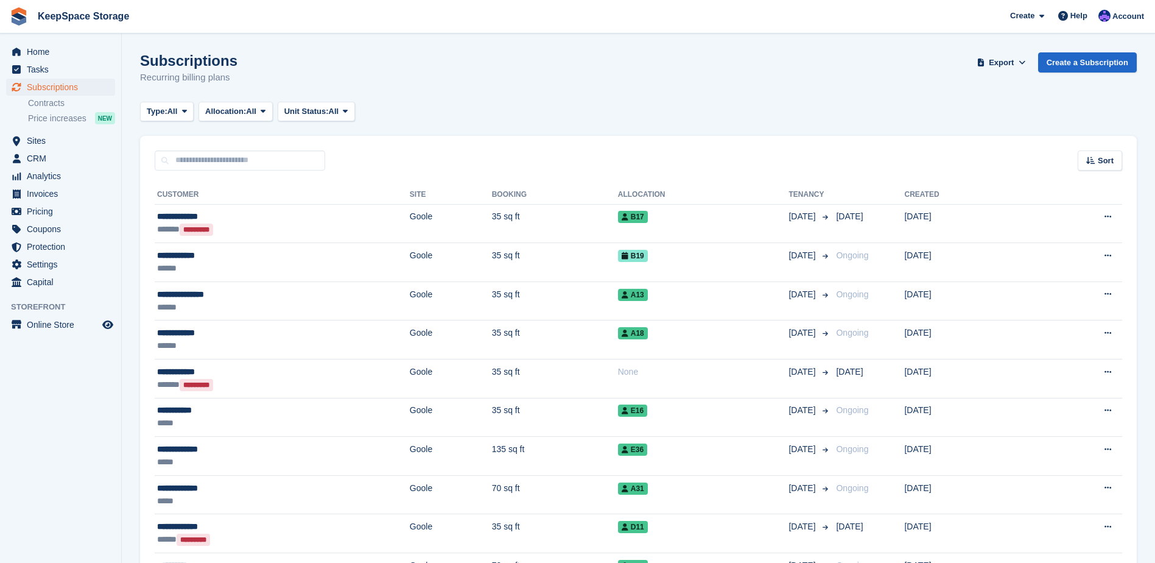  Describe the element at coordinates (1106, 161) in the screenshot. I see `span: Sort` at that location.